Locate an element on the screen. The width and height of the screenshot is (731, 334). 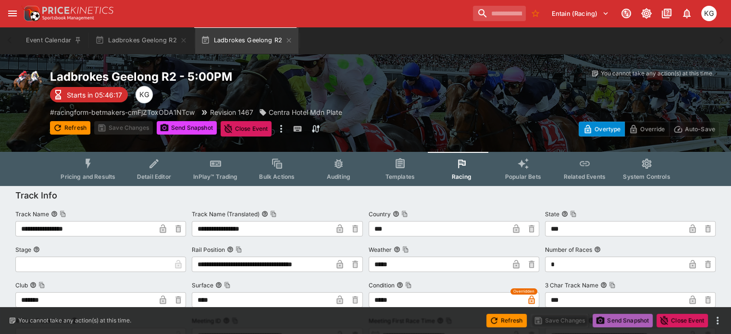
img: horse_racing.png is located at coordinates (27, 85).